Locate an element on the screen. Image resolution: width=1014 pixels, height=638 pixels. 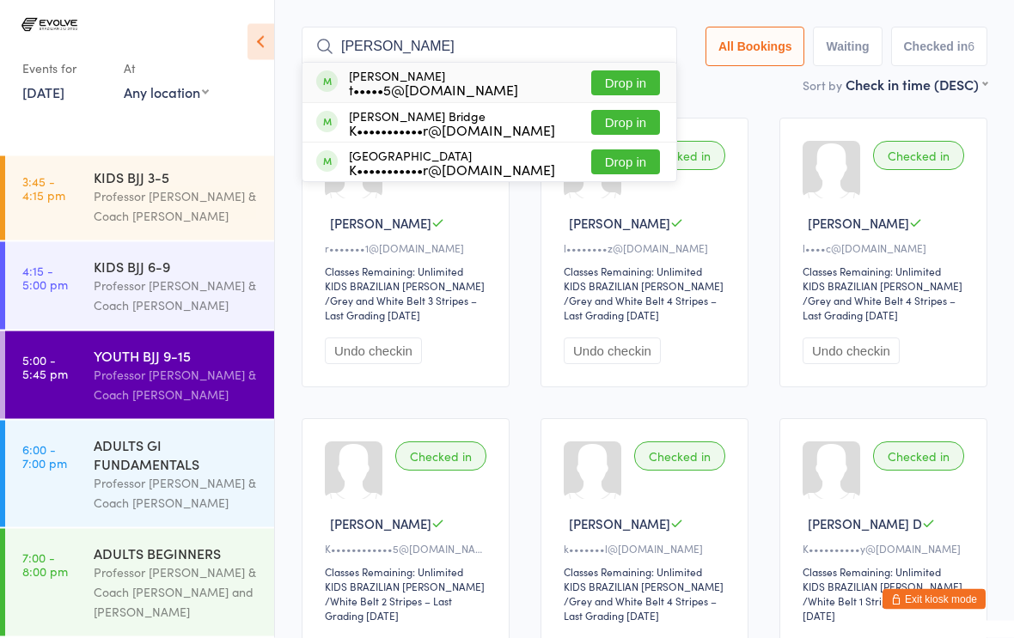
div: At is located at coordinates (166, 68).